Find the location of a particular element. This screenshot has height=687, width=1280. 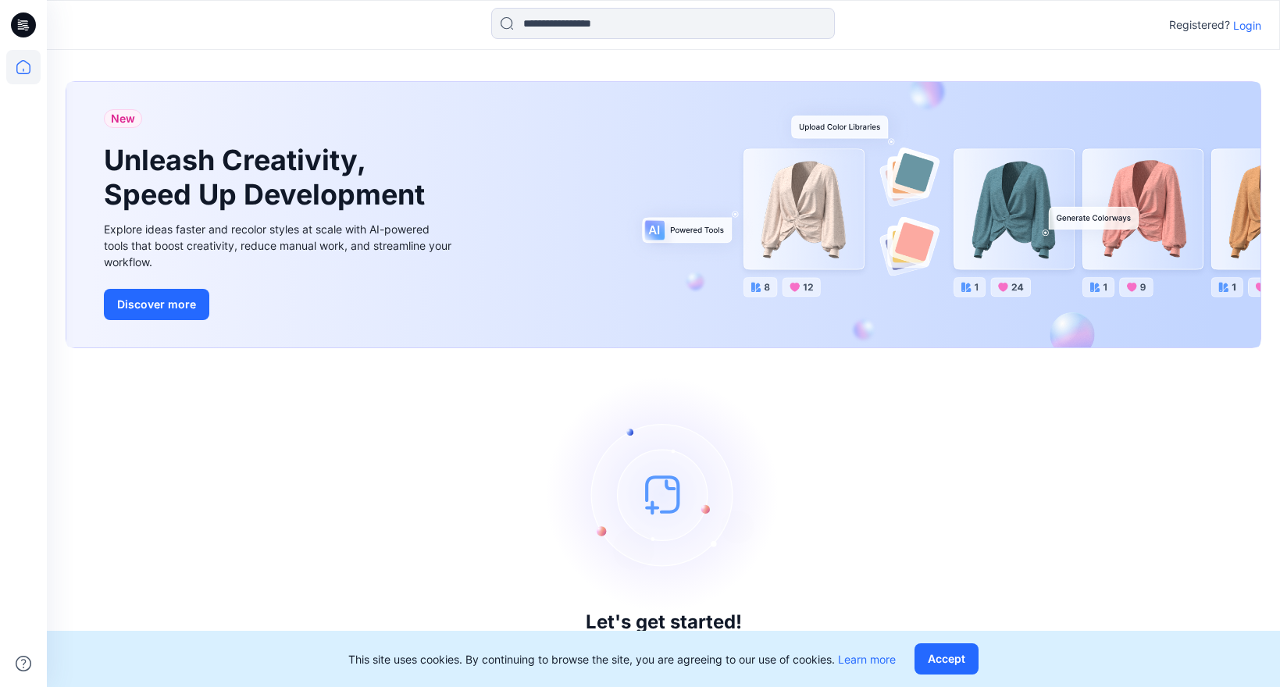

img: empty-state-image.svg is located at coordinates (664, 494).